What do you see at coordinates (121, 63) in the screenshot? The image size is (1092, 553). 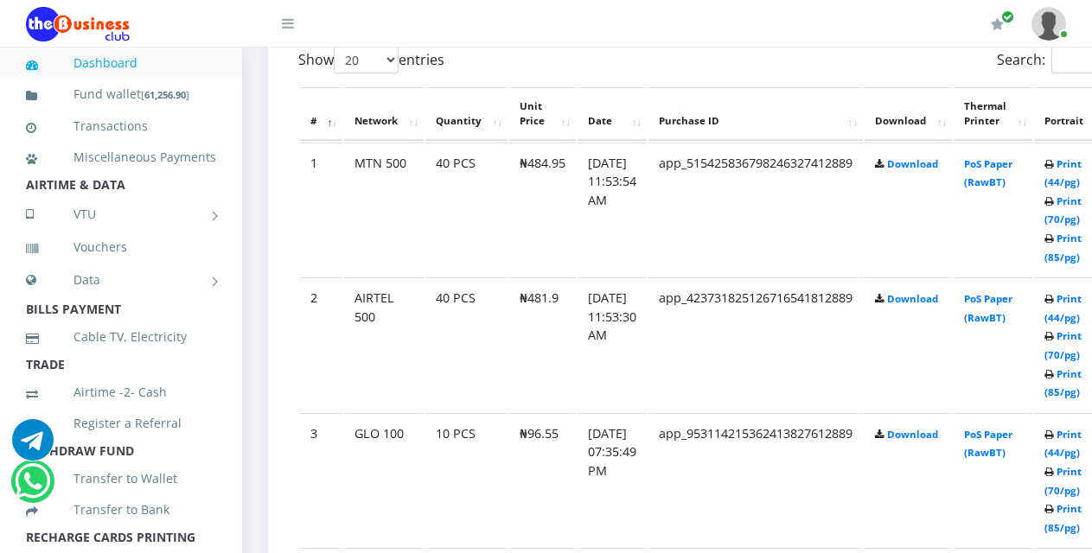 I see `a: Dashboard` at bounding box center [121, 63].